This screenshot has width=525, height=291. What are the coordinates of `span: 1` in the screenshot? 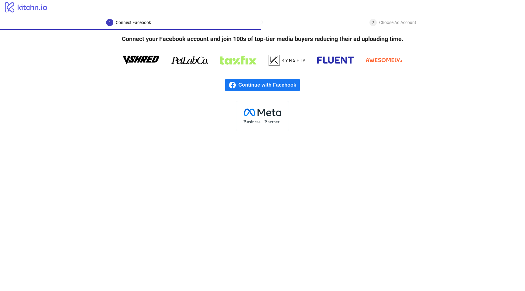 It's located at (110, 23).